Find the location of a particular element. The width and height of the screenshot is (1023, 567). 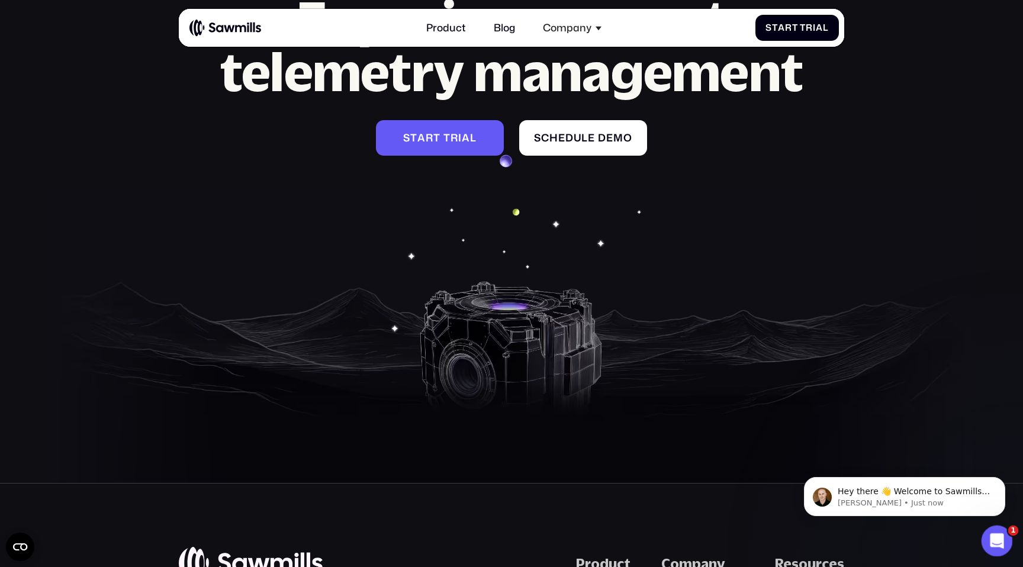

img: Profile image for Winston is located at coordinates (36, 45).